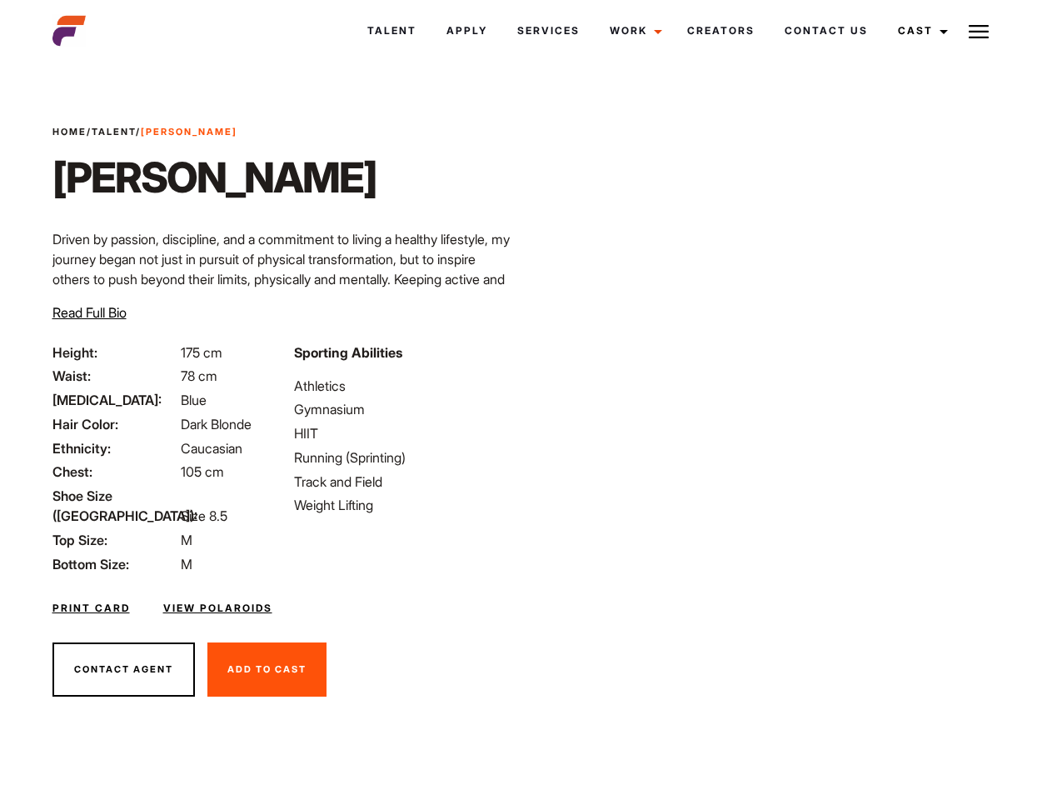  Describe the element at coordinates (115, 424) in the screenshot. I see `span: Hair Color:` at that location.